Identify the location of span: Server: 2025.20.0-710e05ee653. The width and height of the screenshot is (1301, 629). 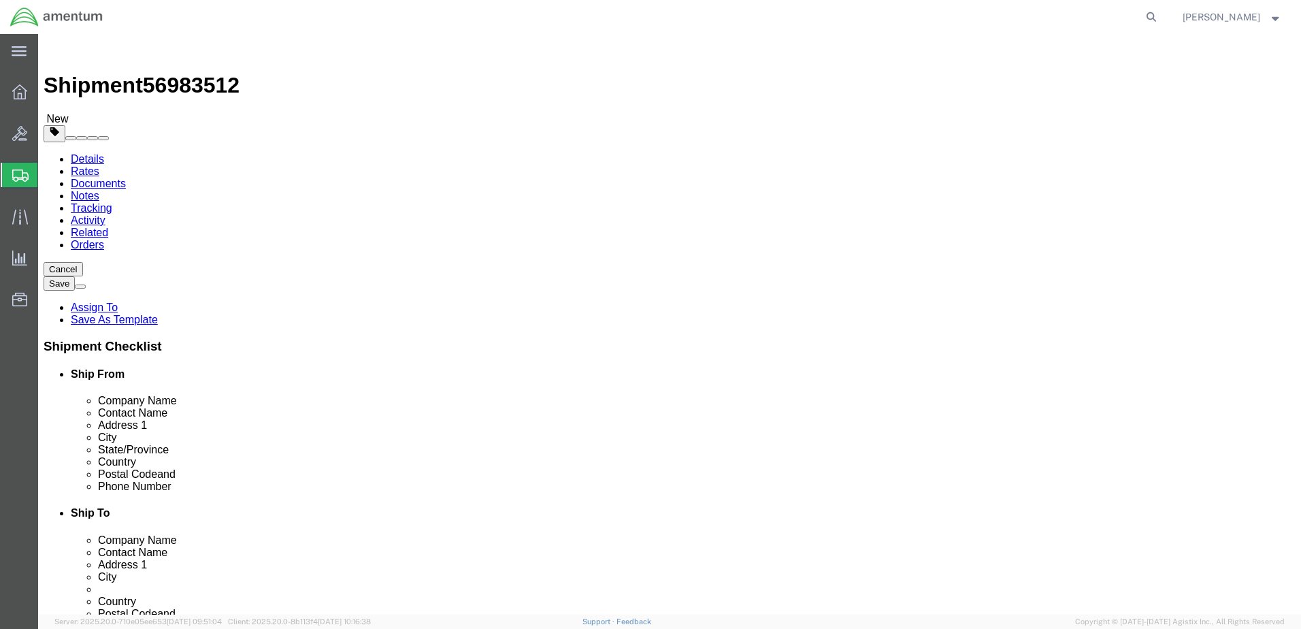
(138, 621).